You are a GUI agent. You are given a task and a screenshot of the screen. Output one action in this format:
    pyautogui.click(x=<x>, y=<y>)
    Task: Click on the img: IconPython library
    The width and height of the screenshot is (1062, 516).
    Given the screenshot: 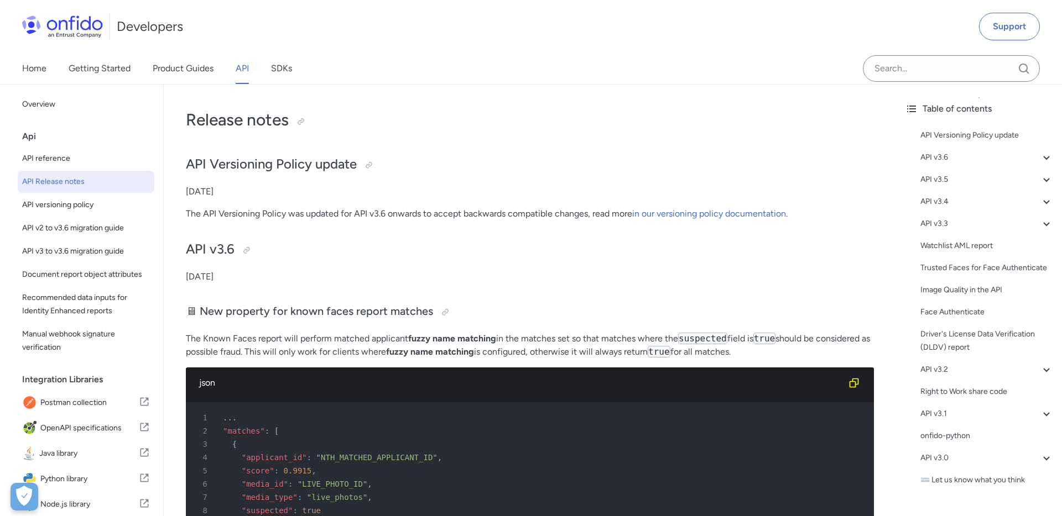 What is the action you would take?
    pyautogui.click(x=31, y=479)
    